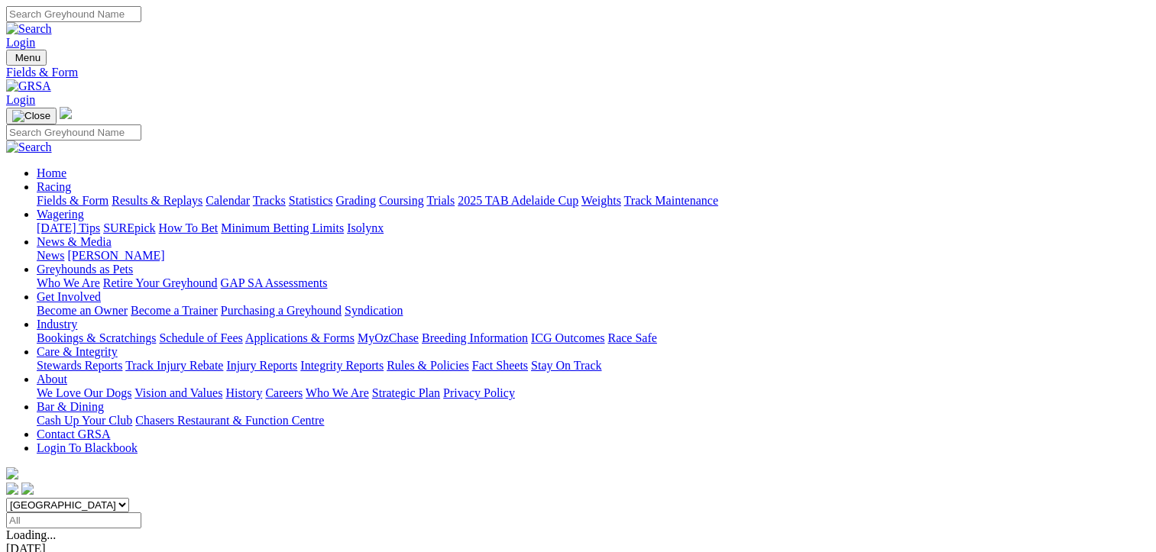 This screenshot has height=552, width=1156. I want to click on a: ICG Outcomes, so click(567, 338).